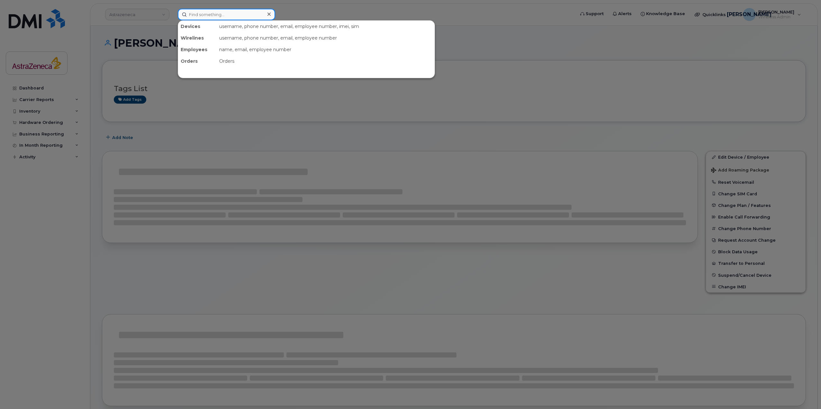  Describe the element at coordinates (197, 50) in the screenshot. I see `div: Employees` at that location.